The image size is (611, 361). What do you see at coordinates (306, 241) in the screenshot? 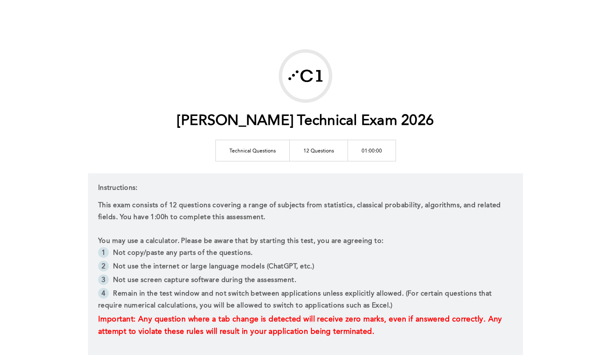
I see `p: You may use a calculator. Please be aware that by starting this test, you are agreeing to:` at bounding box center [306, 241].